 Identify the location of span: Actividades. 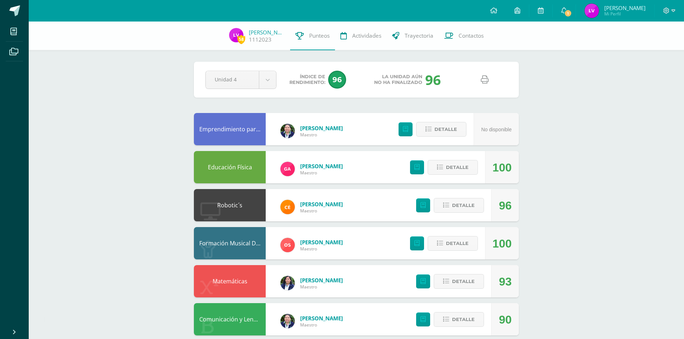
(367, 36).